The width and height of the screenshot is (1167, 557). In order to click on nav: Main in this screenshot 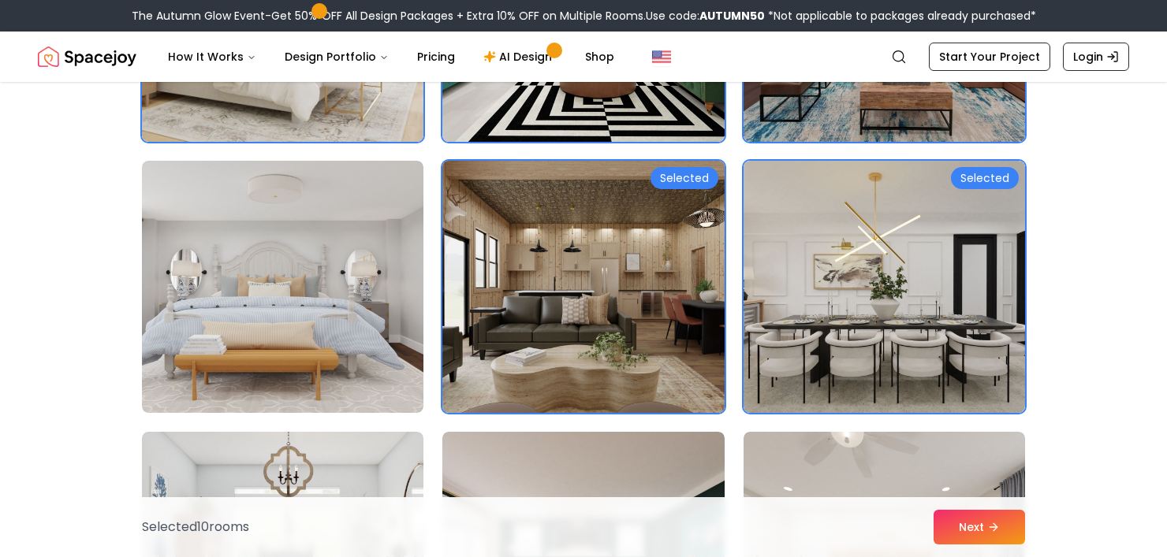, I will do `click(391, 57)`.